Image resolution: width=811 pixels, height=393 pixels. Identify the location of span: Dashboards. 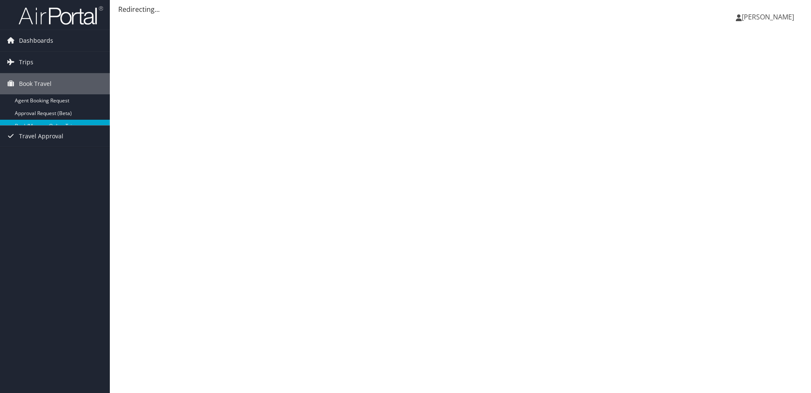
(36, 41).